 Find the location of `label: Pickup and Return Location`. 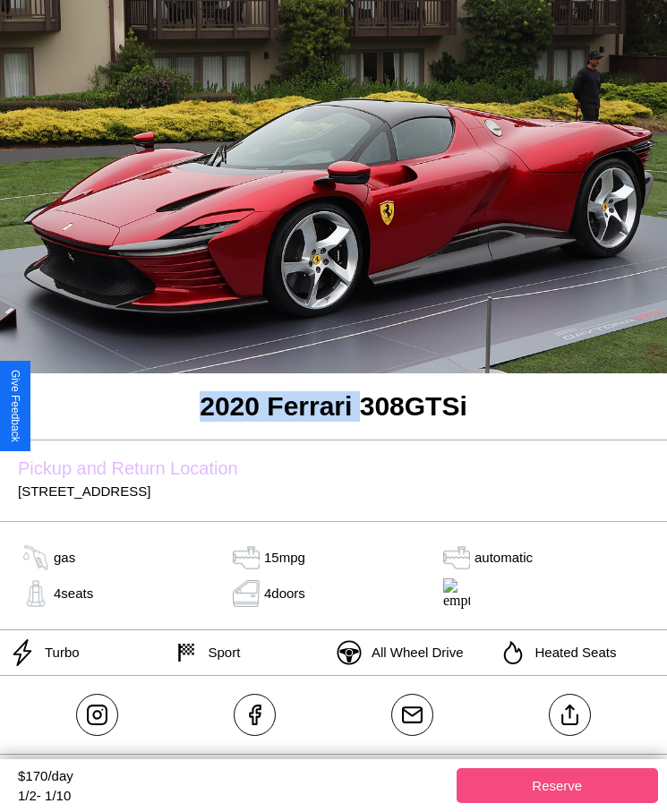

label: Pickup and Return Location is located at coordinates (333, 468).